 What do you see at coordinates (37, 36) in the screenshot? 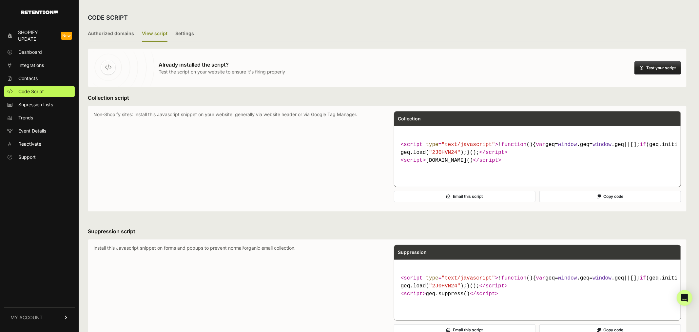
I see `span: Shopify Update` at bounding box center [37, 36].